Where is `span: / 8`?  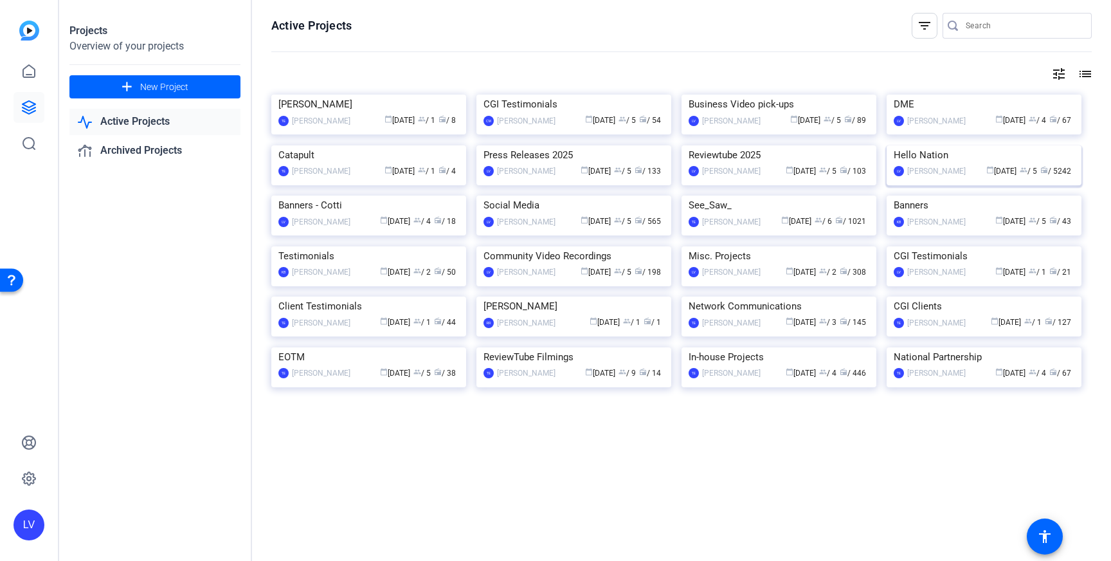
span: / 8 is located at coordinates (447, 120).